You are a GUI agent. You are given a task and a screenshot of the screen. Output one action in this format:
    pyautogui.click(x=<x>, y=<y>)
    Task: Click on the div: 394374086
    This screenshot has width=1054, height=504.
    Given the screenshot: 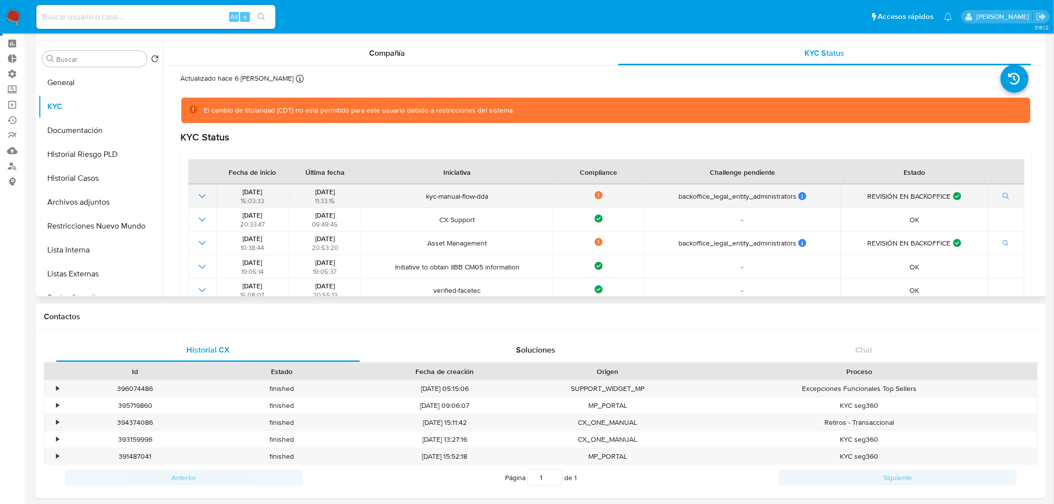 What is the action you would take?
    pyautogui.click(x=135, y=423)
    